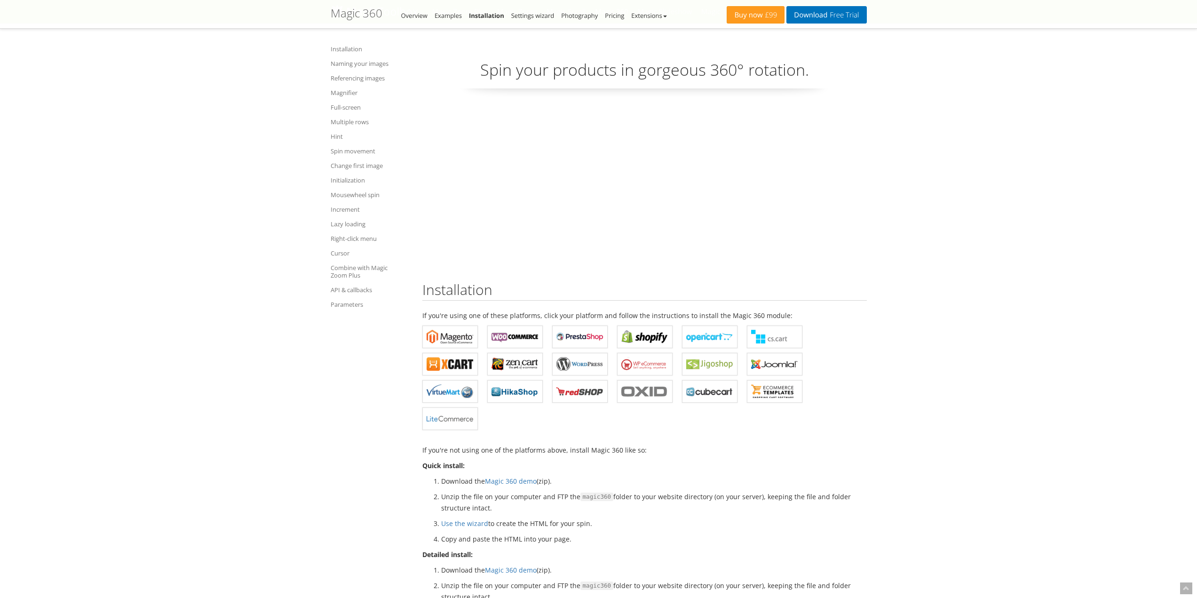 This screenshot has width=1197, height=598. What do you see at coordinates (371, 122) in the screenshot?
I see `a: Multiple rows` at bounding box center [371, 122].